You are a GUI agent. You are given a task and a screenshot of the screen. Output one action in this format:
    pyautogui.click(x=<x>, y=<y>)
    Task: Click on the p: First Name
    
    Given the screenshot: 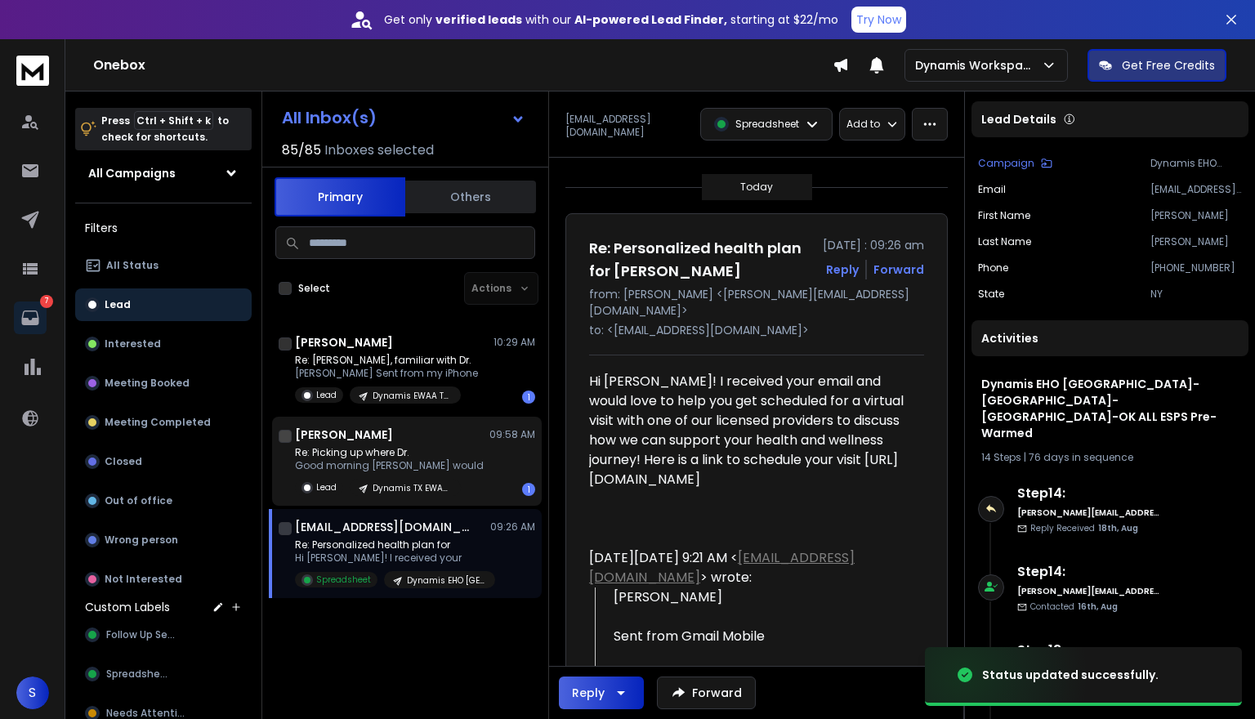 What is the action you would take?
    pyautogui.click(x=1004, y=216)
    